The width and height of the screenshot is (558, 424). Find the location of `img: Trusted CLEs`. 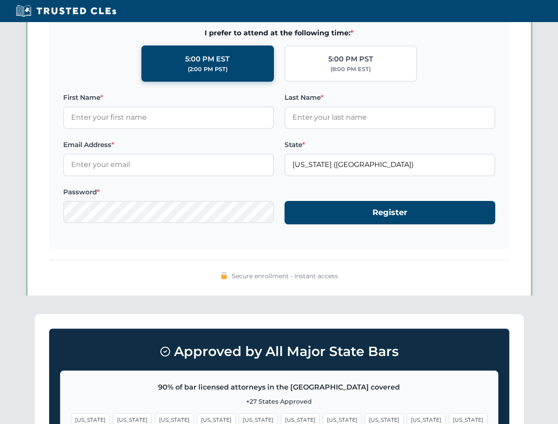

img: Trusted CLEs is located at coordinates (66, 11).